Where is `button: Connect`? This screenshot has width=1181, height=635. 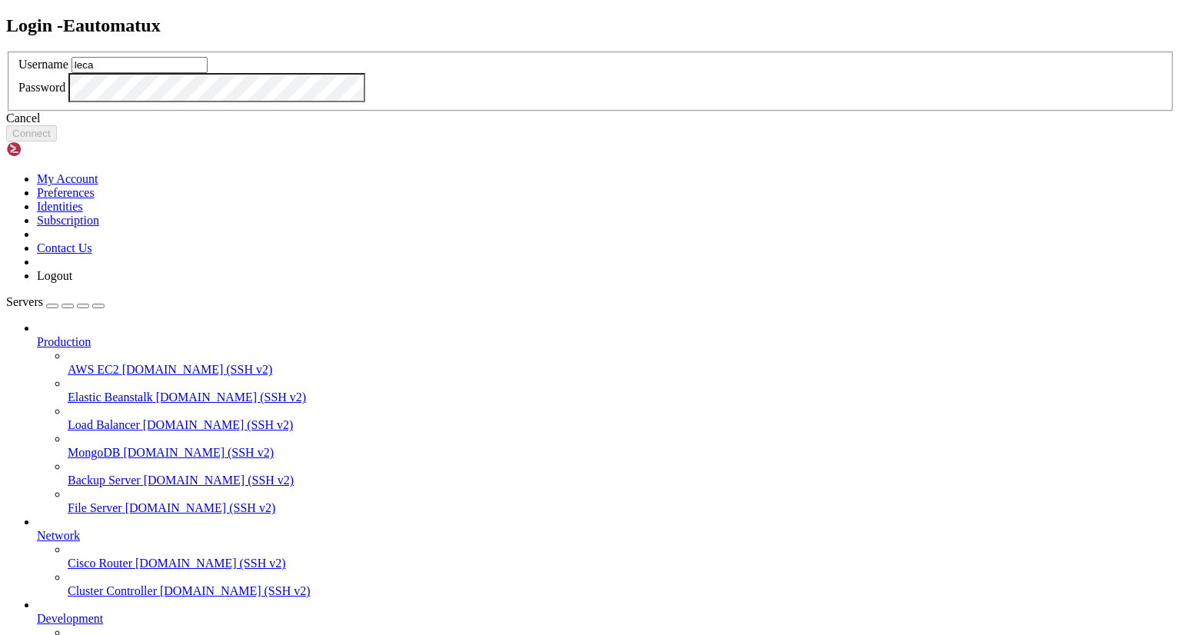
button: Connect is located at coordinates (32, 133).